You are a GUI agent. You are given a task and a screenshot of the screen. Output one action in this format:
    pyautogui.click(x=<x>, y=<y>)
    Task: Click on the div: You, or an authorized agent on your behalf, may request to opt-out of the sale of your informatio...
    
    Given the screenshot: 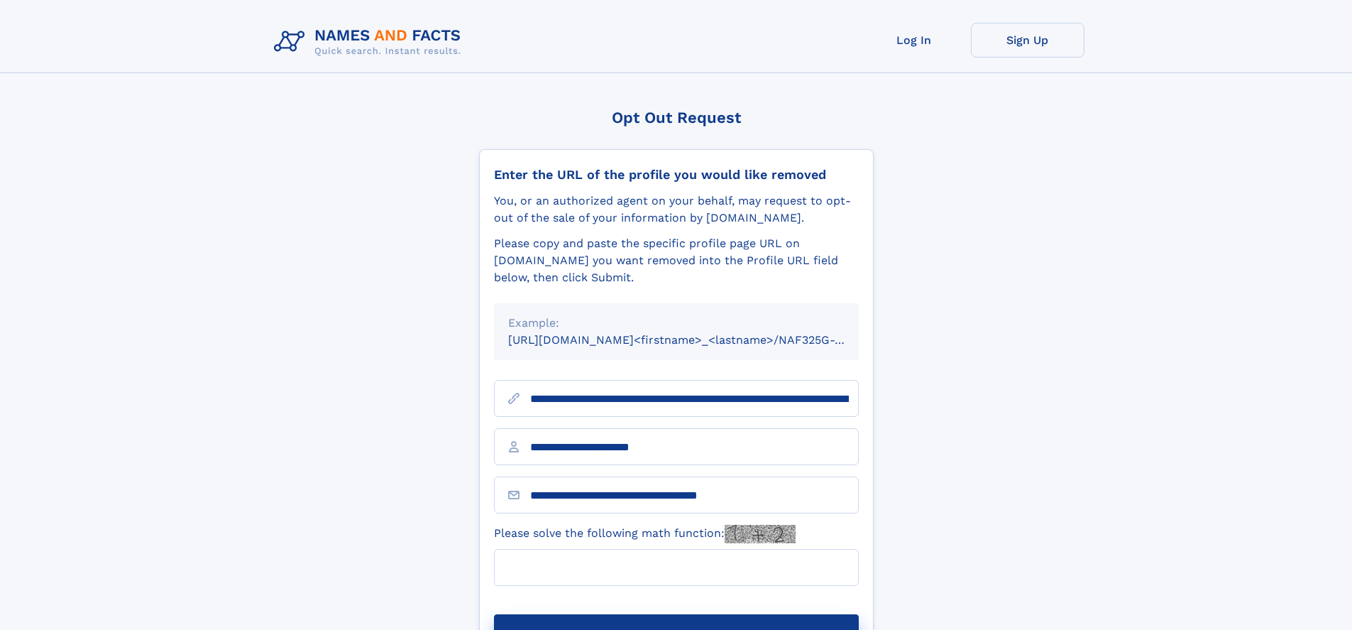 What is the action you would take?
    pyautogui.click(x=677, y=209)
    